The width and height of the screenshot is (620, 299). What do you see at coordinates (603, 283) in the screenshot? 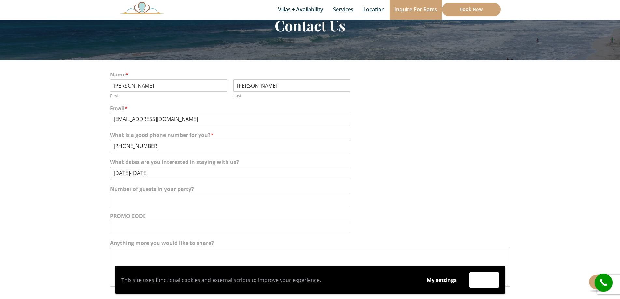
I see `a: call` at bounding box center [603, 283].